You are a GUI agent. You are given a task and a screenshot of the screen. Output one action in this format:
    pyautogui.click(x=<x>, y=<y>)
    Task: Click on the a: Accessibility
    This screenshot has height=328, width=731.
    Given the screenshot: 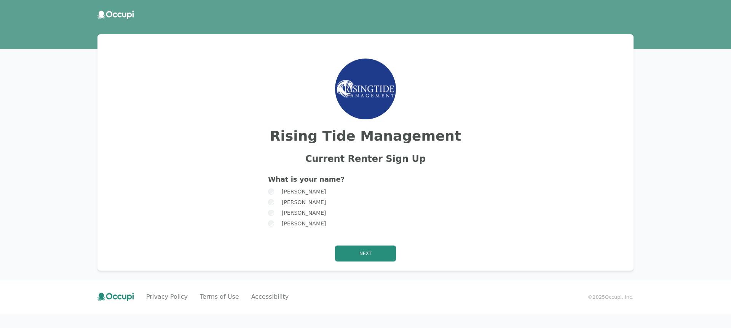 What is the action you would take?
    pyautogui.click(x=270, y=297)
    